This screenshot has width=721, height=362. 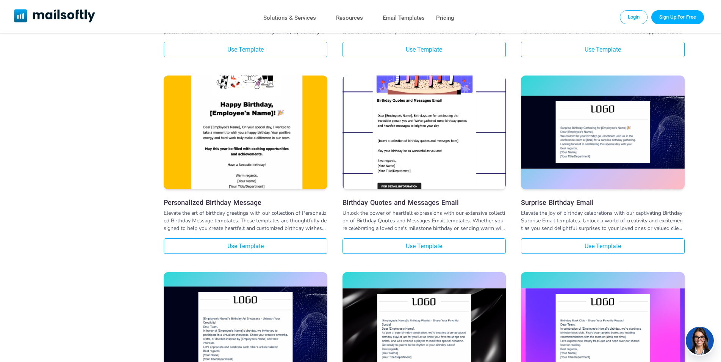 I want to click on div: Unlock the power of heartfelt expressions with our extensive collection of Birthday Quotes and Me..., so click(x=425, y=221).